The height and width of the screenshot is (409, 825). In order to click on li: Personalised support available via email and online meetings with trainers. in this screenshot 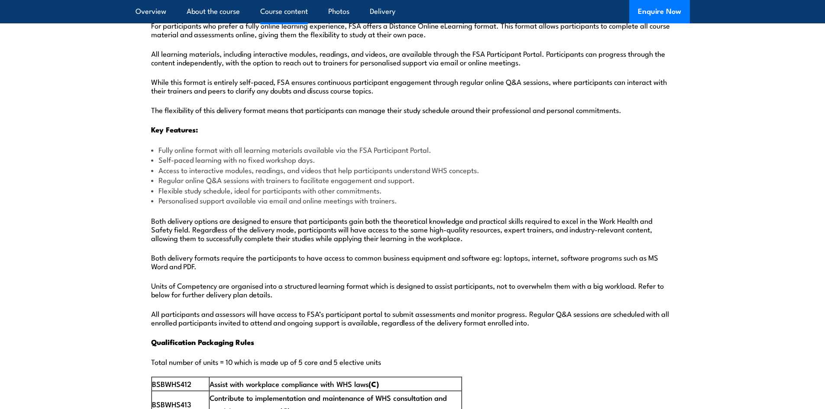, I will do `click(413, 200)`.